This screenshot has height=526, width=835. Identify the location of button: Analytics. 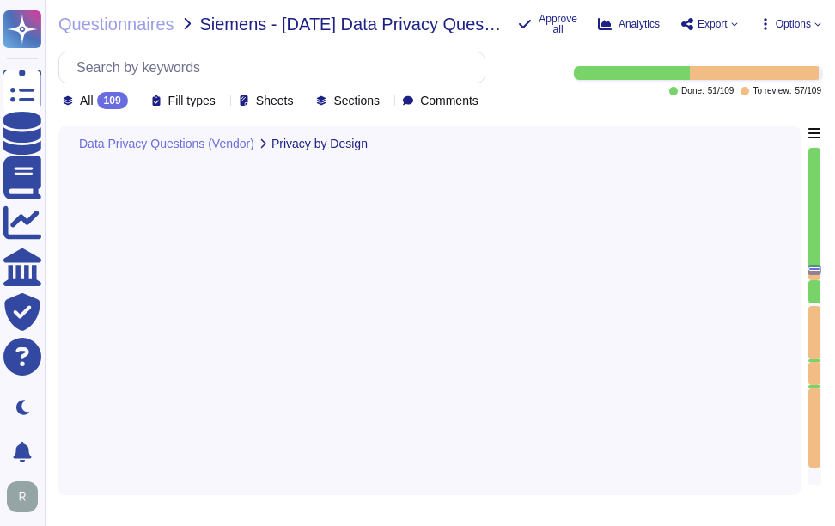
(629, 24).